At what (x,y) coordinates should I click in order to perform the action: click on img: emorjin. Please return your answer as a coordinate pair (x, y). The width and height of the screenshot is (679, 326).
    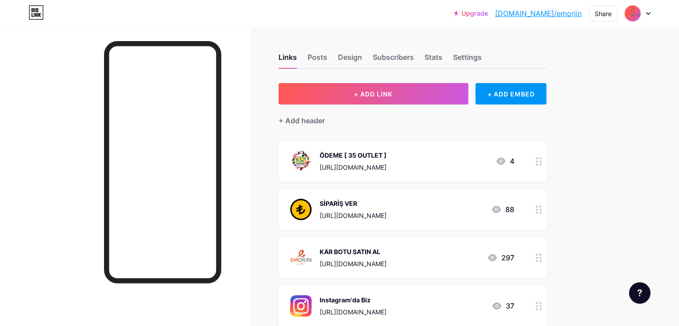
    Looking at the image, I should click on (633, 13).